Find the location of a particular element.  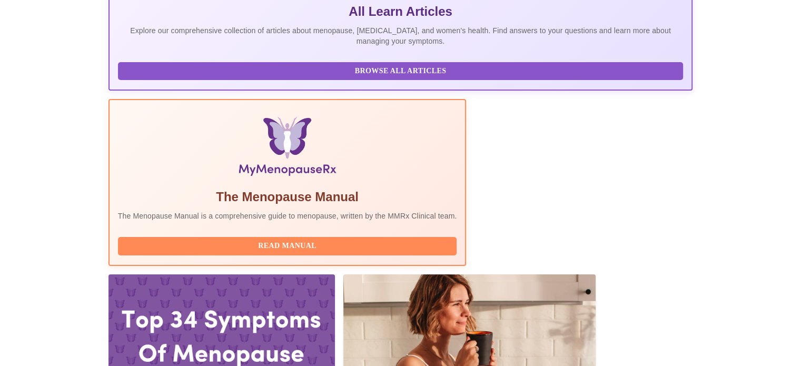

a: Browse All Articles is located at coordinates (402, 70).